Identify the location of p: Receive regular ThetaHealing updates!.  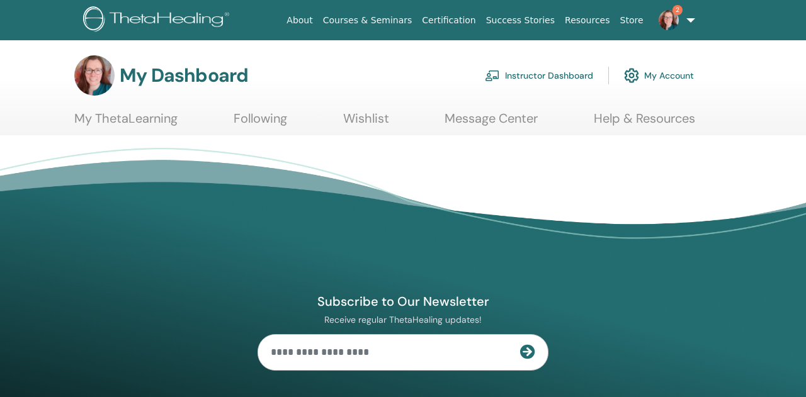
(403, 320).